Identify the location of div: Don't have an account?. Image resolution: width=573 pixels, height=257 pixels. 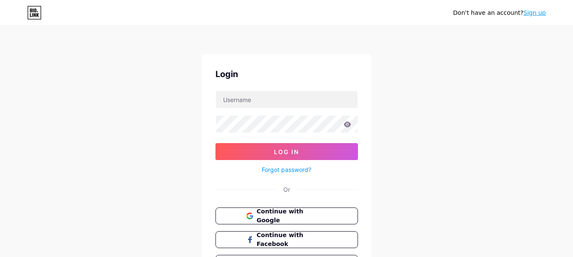
(499, 13).